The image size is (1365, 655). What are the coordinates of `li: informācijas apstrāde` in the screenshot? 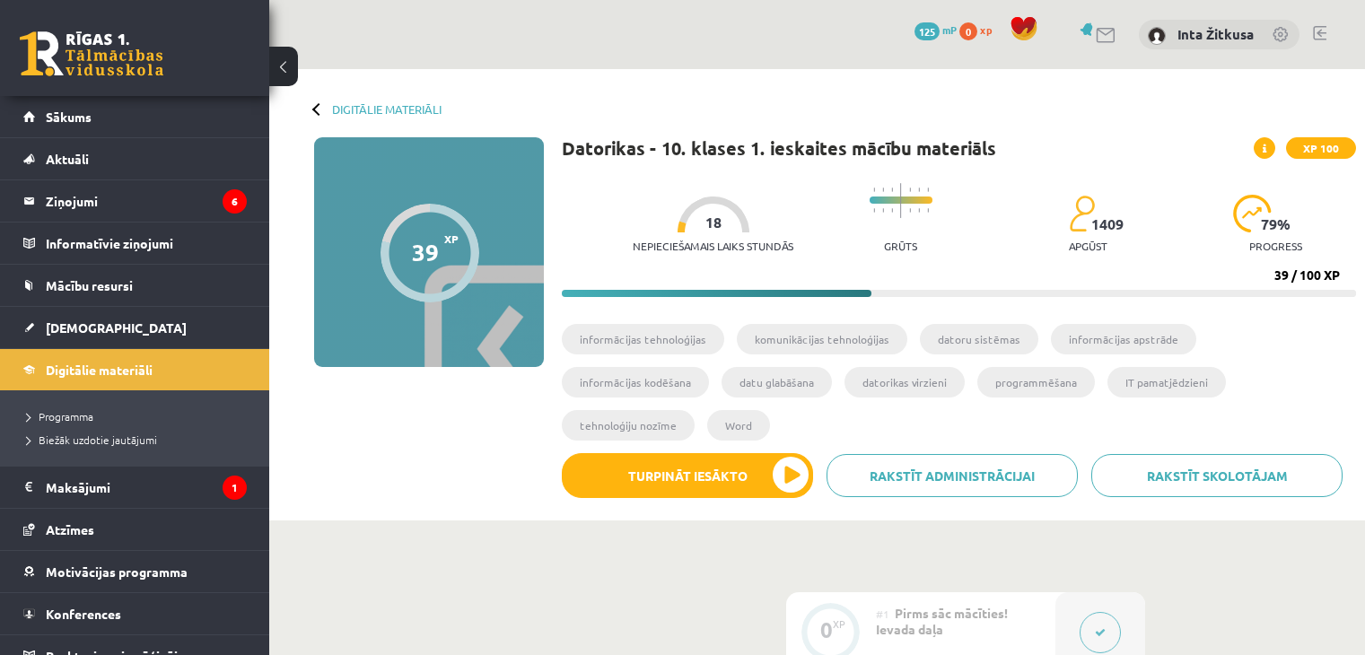 It's located at (1124, 339).